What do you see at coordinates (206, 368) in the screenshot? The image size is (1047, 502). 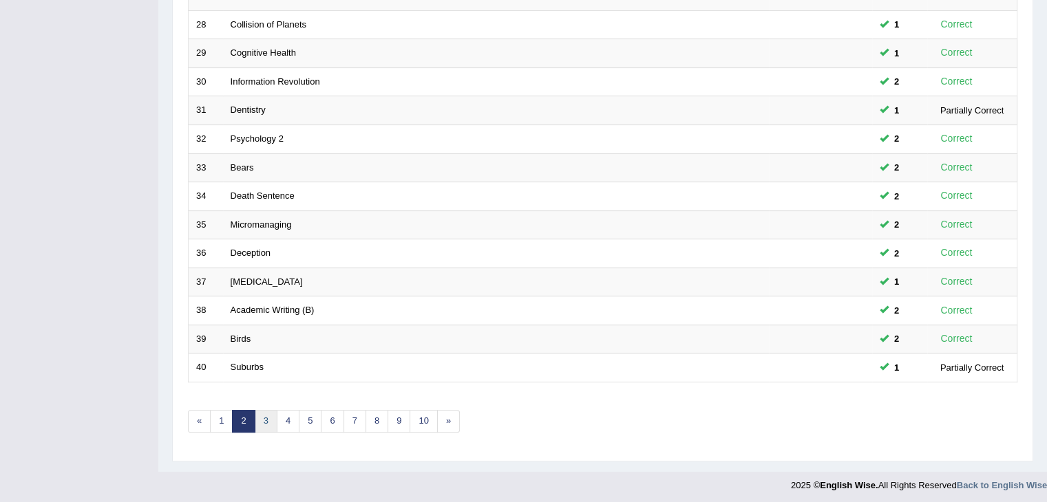 I see `td: 40` at bounding box center [206, 368].